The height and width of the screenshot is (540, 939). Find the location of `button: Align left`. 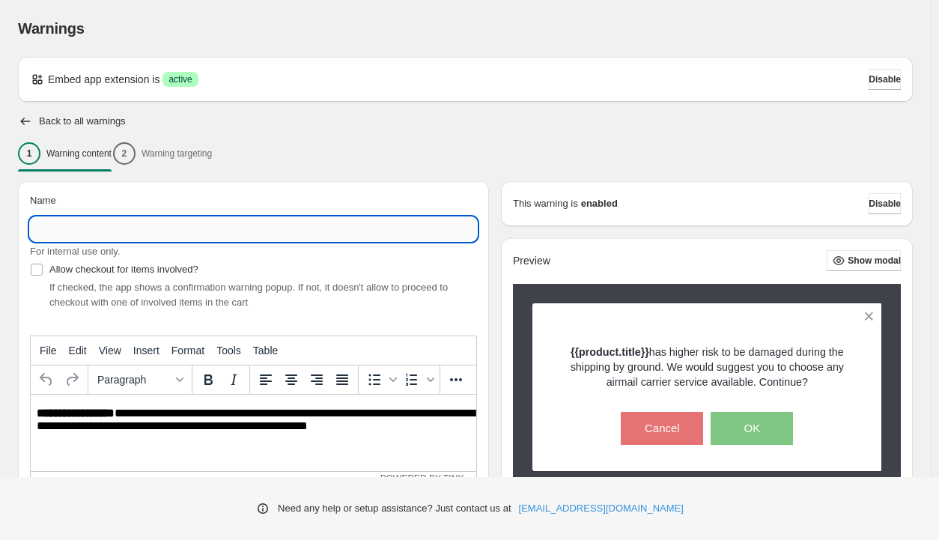

button: Align left is located at coordinates (266, 379).